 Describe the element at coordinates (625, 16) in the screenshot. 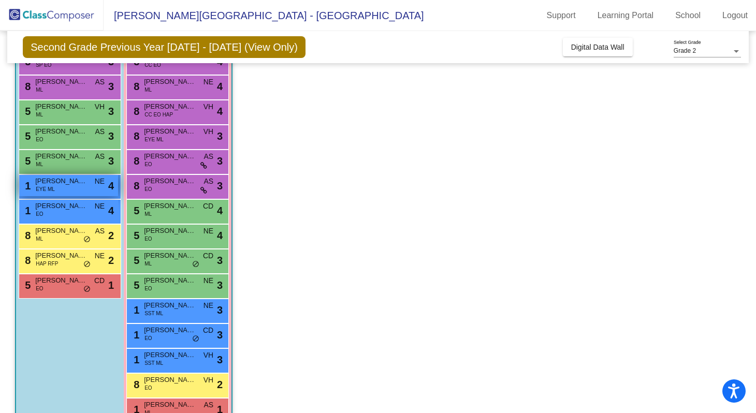

I see `a: Learning Portal` at that location.